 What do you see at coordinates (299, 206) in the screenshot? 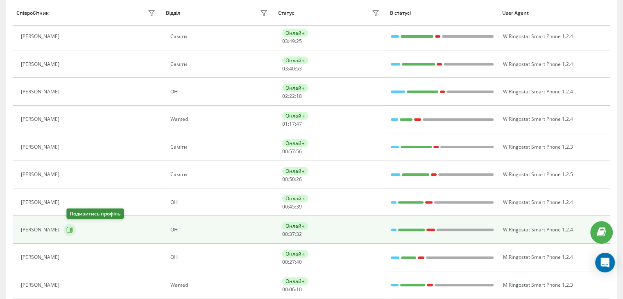
I see `span: 39` at bounding box center [299, 206].